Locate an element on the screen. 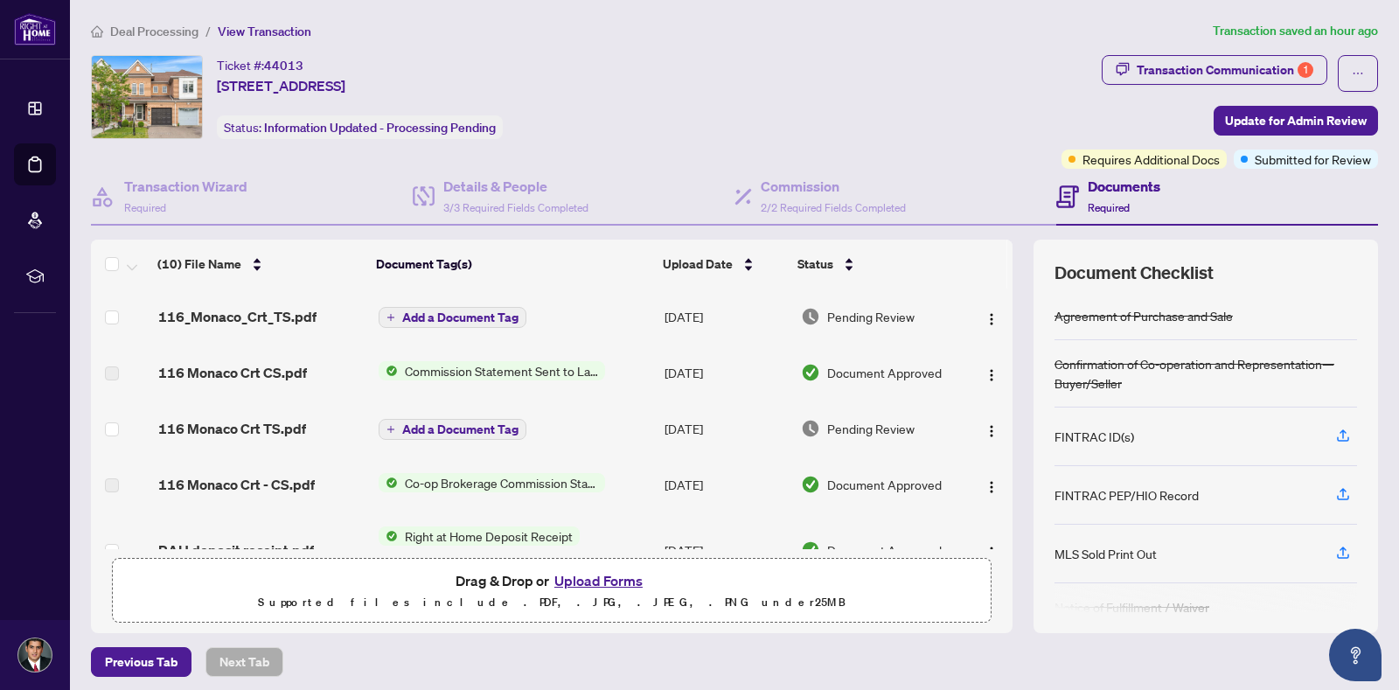 The width and height of the screenshot is (1399, 690). span: Information Updated - Processing Pending is located at coordinates (379, 128).